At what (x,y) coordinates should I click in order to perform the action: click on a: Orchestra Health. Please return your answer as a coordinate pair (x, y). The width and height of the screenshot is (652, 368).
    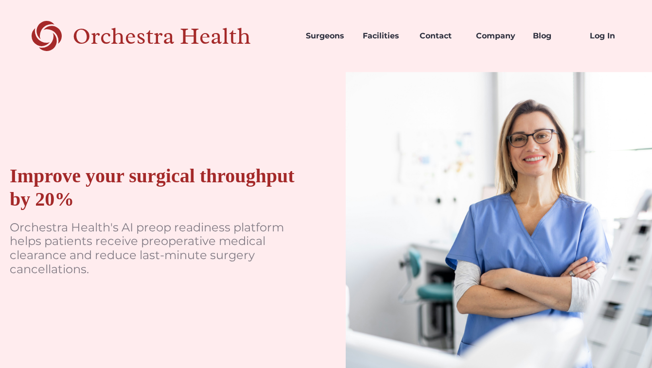
    Looking at the image, I should click on (149, 36).